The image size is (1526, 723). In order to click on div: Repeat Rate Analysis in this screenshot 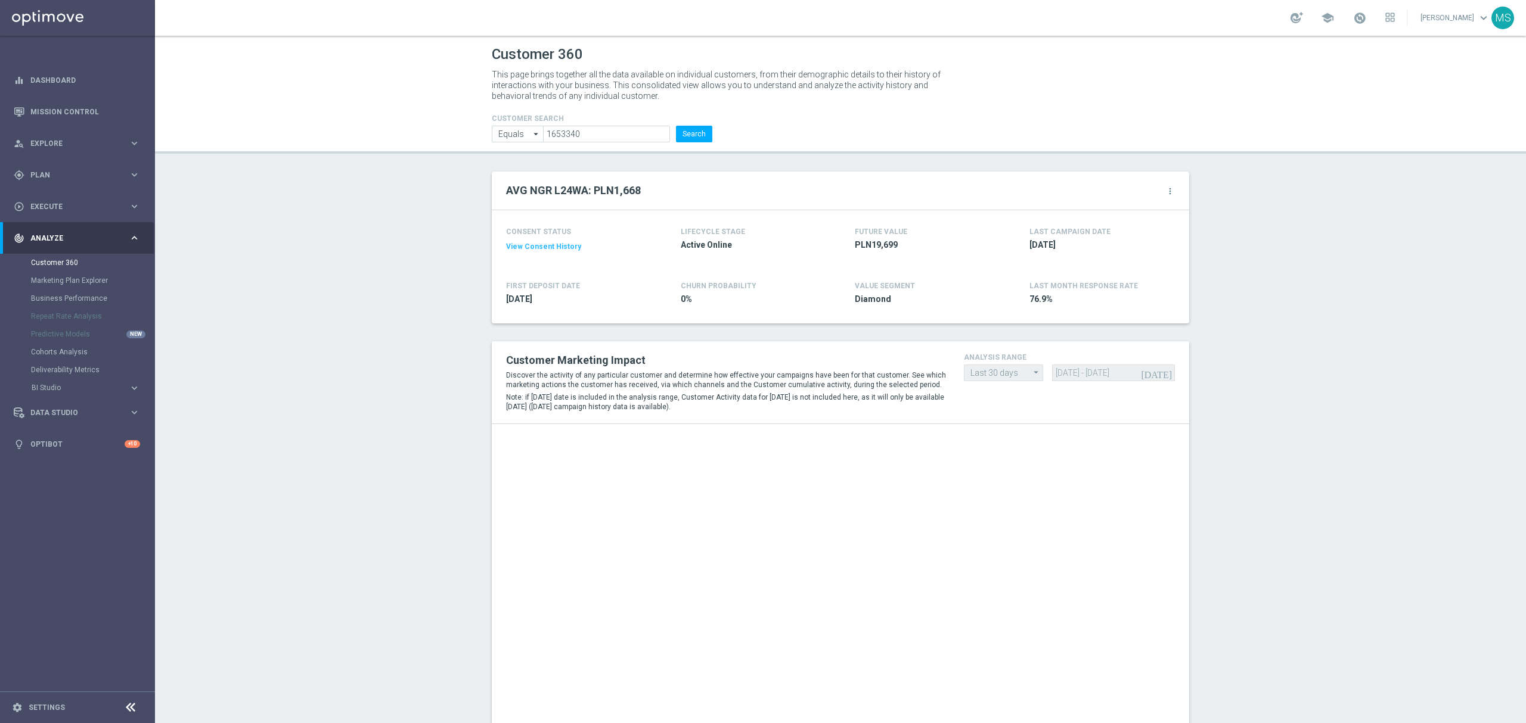, I will do `click(92, 316)`.